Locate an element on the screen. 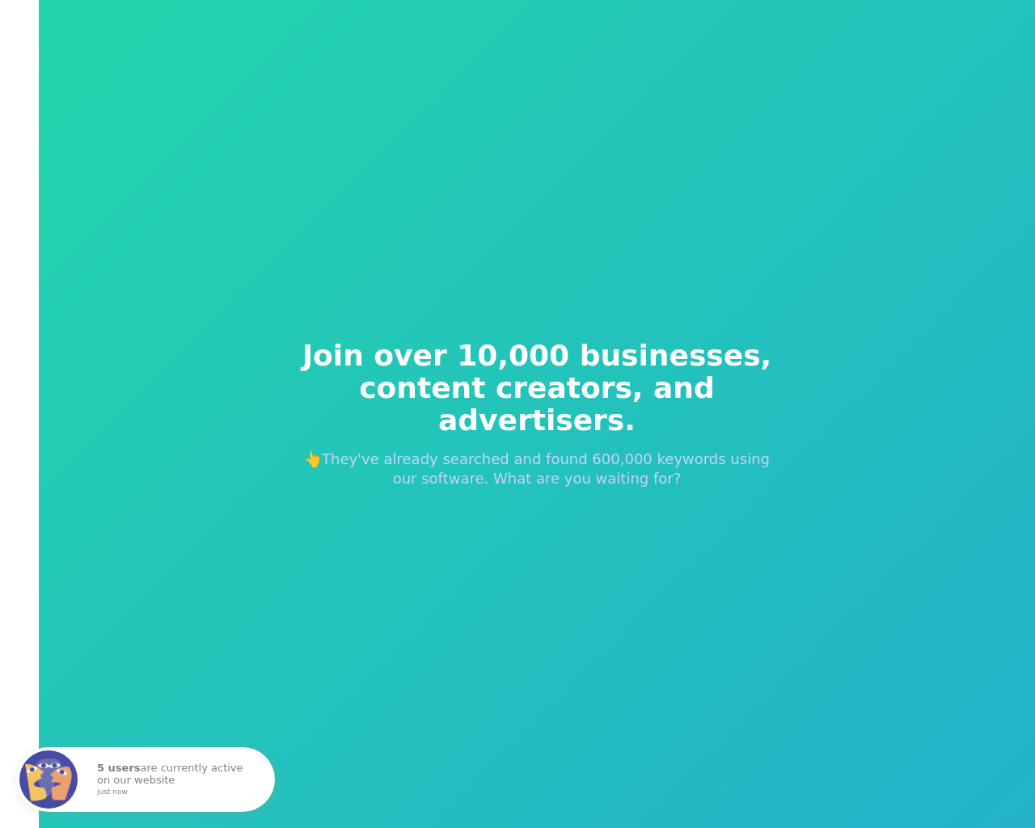 Image resolution: width=1035 pixels, height=828 pixels. strong: 5 users is located at coordinates (119, 768).